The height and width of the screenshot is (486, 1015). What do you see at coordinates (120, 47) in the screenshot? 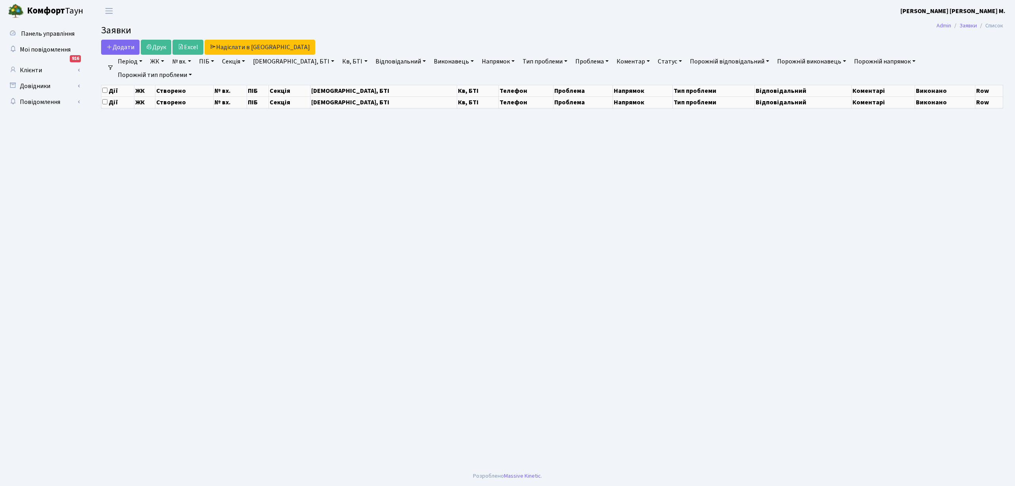
I see `a: Додати` at bounding box center [120, 47].